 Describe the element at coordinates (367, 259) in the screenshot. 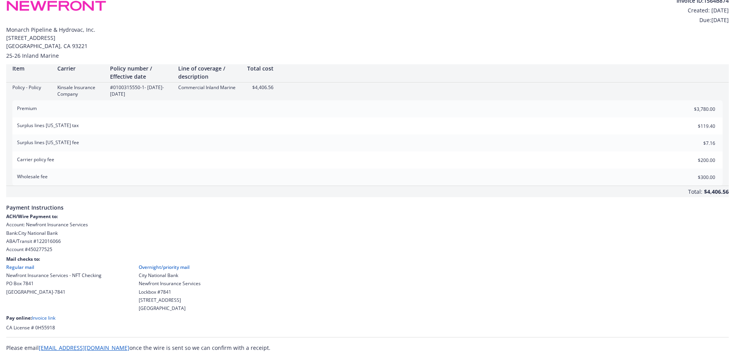

I see `div: Mail checks to:` at that location.